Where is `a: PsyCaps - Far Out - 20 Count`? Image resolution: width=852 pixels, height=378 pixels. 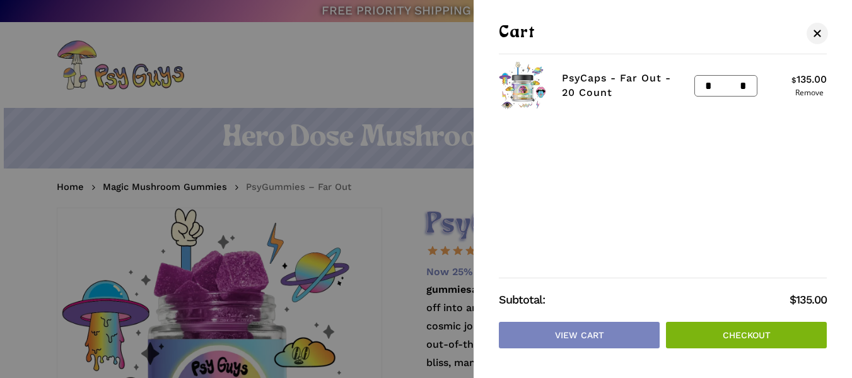
a: PsyCaps - Far Out - 20 Count is located at coordinates (616, 85).